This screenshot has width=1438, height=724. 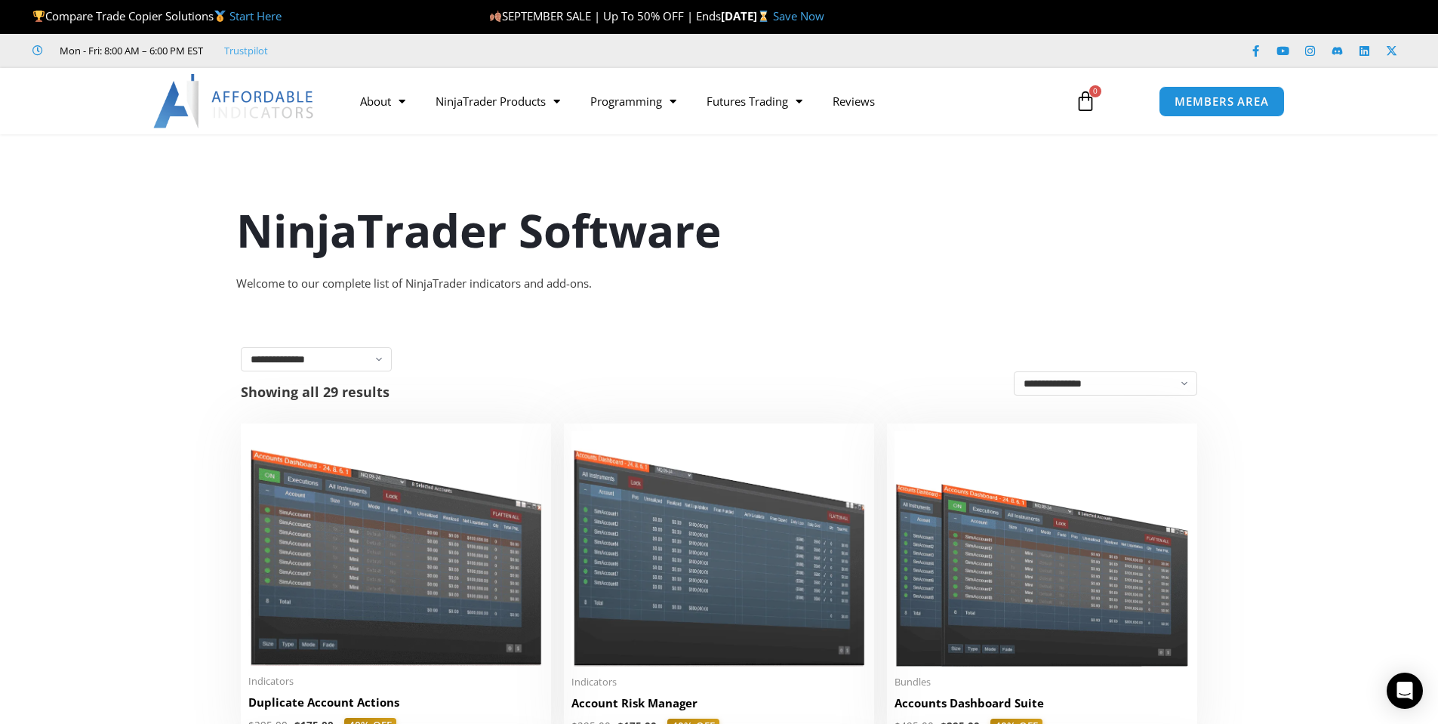 I want to click on img: Accounts Dashboard Suite, so click(x=1042, y=549).